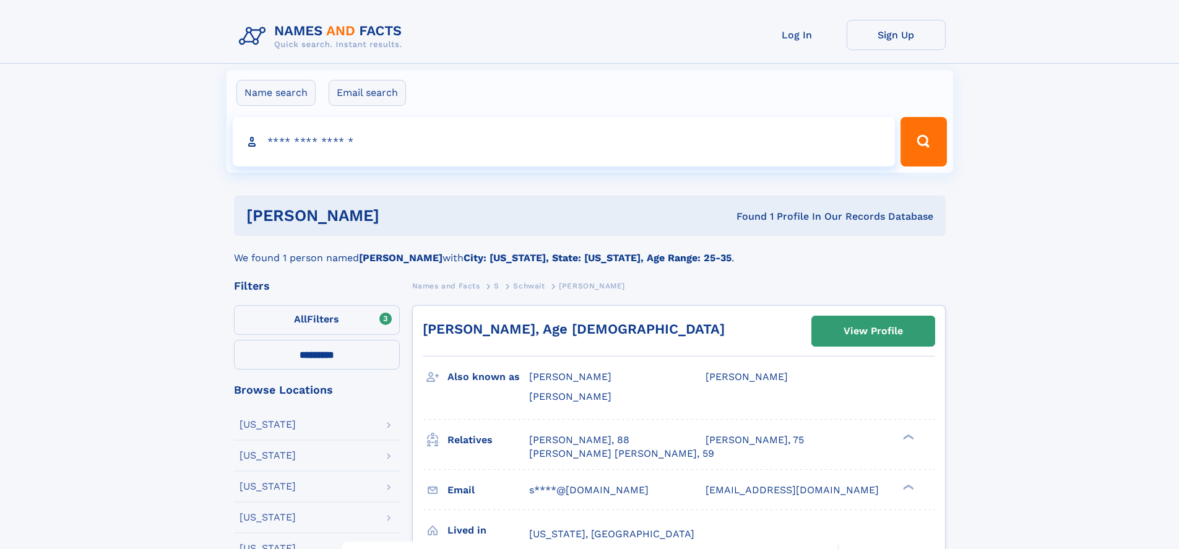  What do you see at coordinates (317, 390) in the screenshot?
I see `div: Browse Locations` at bounding box center [317, 390].